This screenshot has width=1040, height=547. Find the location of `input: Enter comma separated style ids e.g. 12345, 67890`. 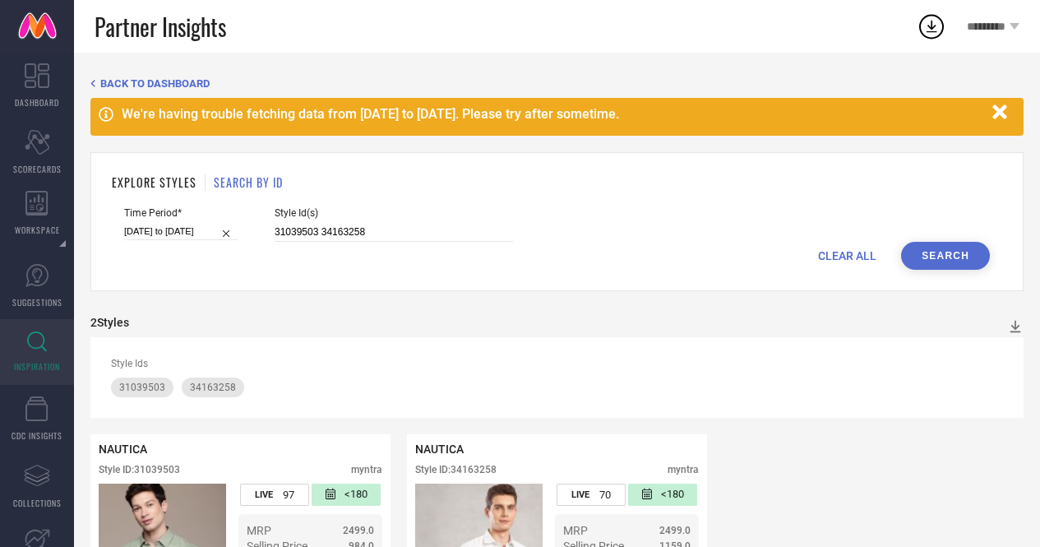

input: Enter comma separated style ids e.g. 12345, 67890 is located at coordinates (394, 232).